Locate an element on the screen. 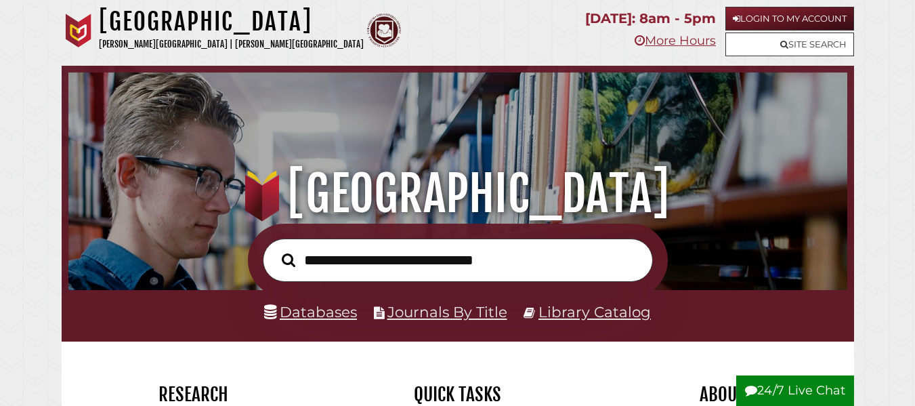 The width and height of the screenshot is (915, 406). h2: Quick Tasks is located at coordinates (458, 394).